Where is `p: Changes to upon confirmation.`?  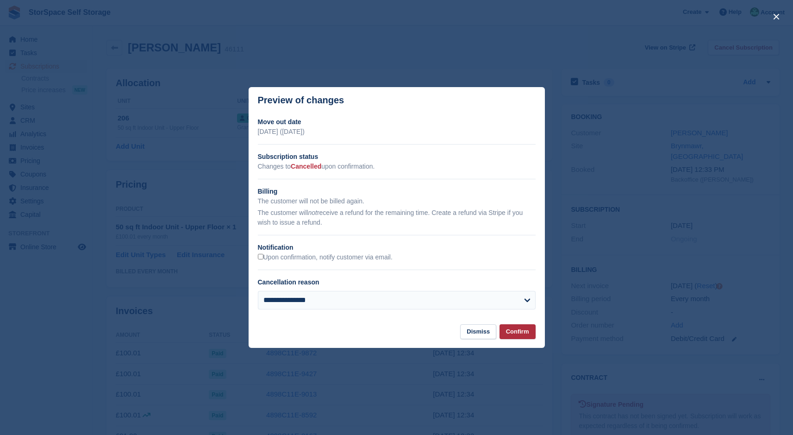
p: Changes to upon confirmation. is located at coordinates (397, 166).